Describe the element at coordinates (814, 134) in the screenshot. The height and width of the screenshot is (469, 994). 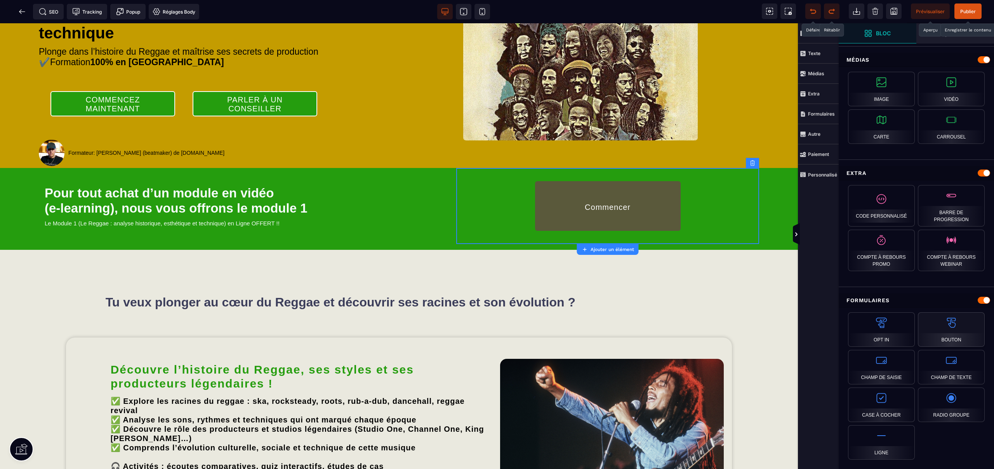
I see `strong: Autre` at that location.